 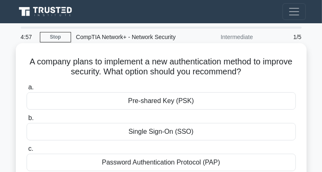 I want to click on div: 1/5, so click(x=283, y=37).